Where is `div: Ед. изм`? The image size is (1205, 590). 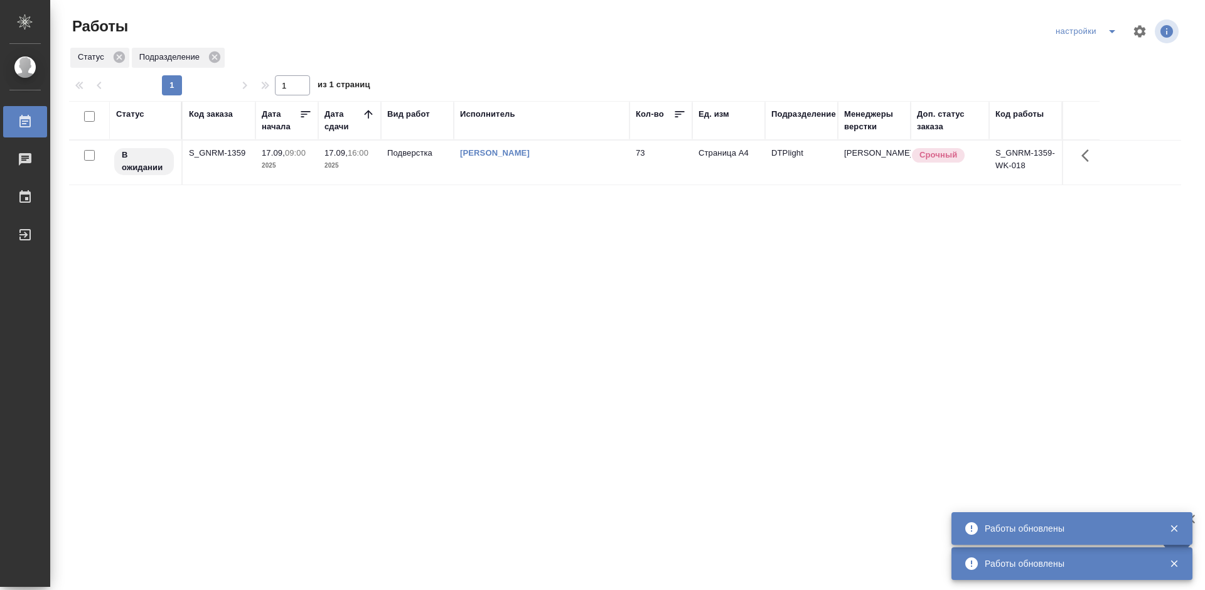
div: Ед. изм is located at coordinates (714, 114).